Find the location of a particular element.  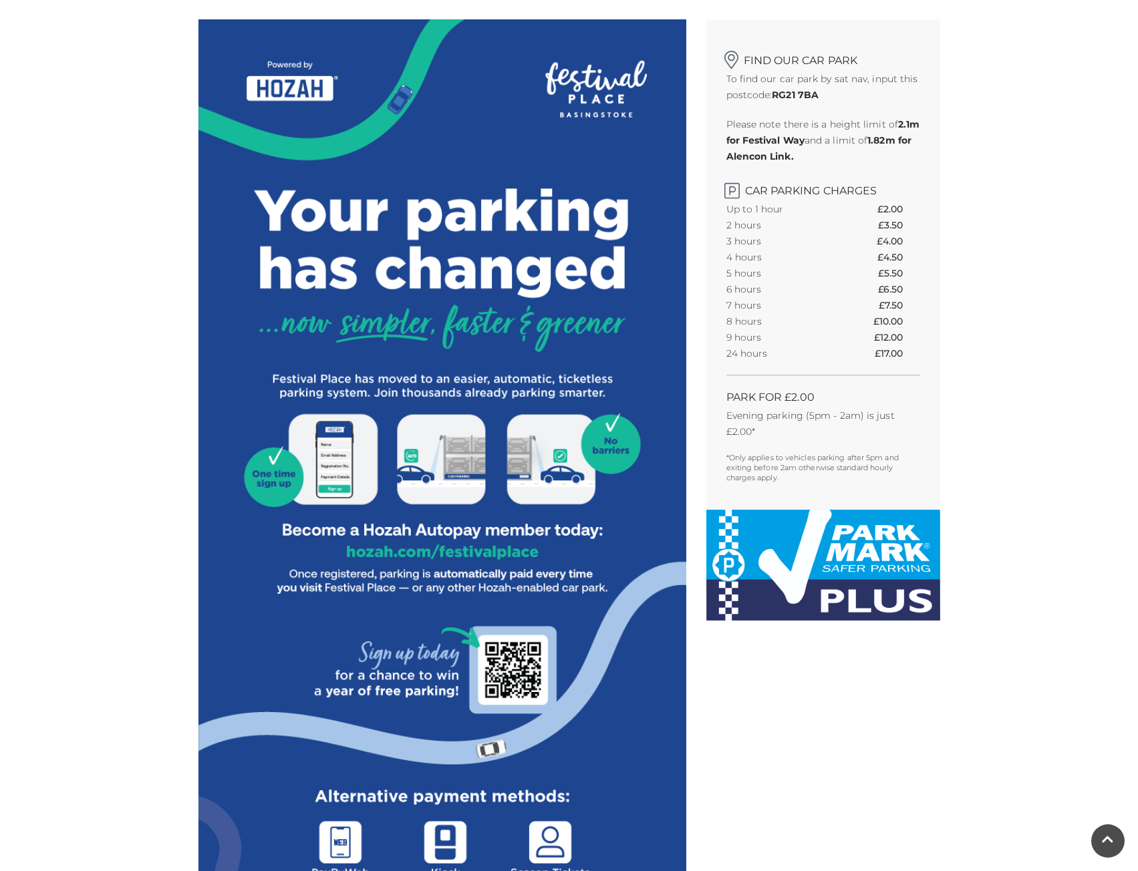

th: £17.00 is located at coordinates (897, 353).